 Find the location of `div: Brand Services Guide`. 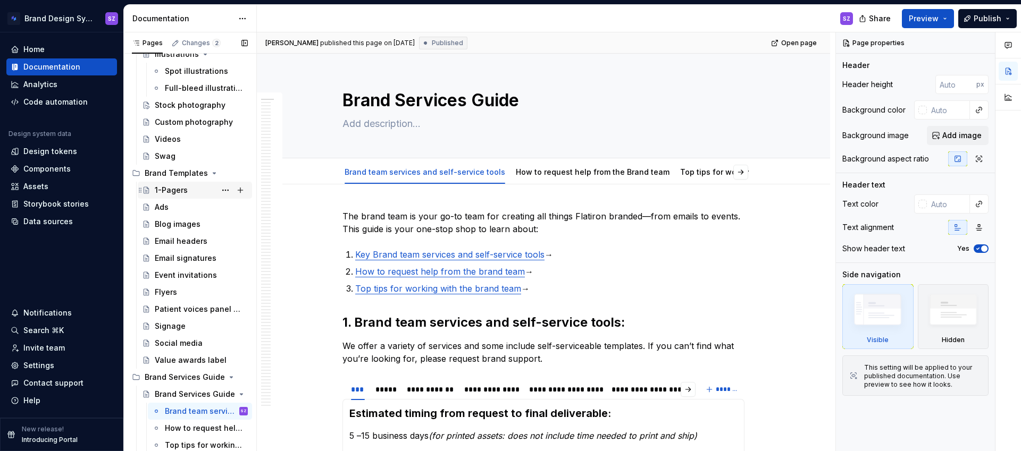

div: Brand Services Guide is located at coordinates (184, 377).